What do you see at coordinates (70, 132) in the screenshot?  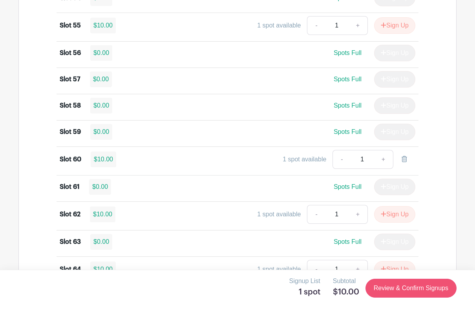 I see `div: Slot 59` at bounding box center [70, 132].